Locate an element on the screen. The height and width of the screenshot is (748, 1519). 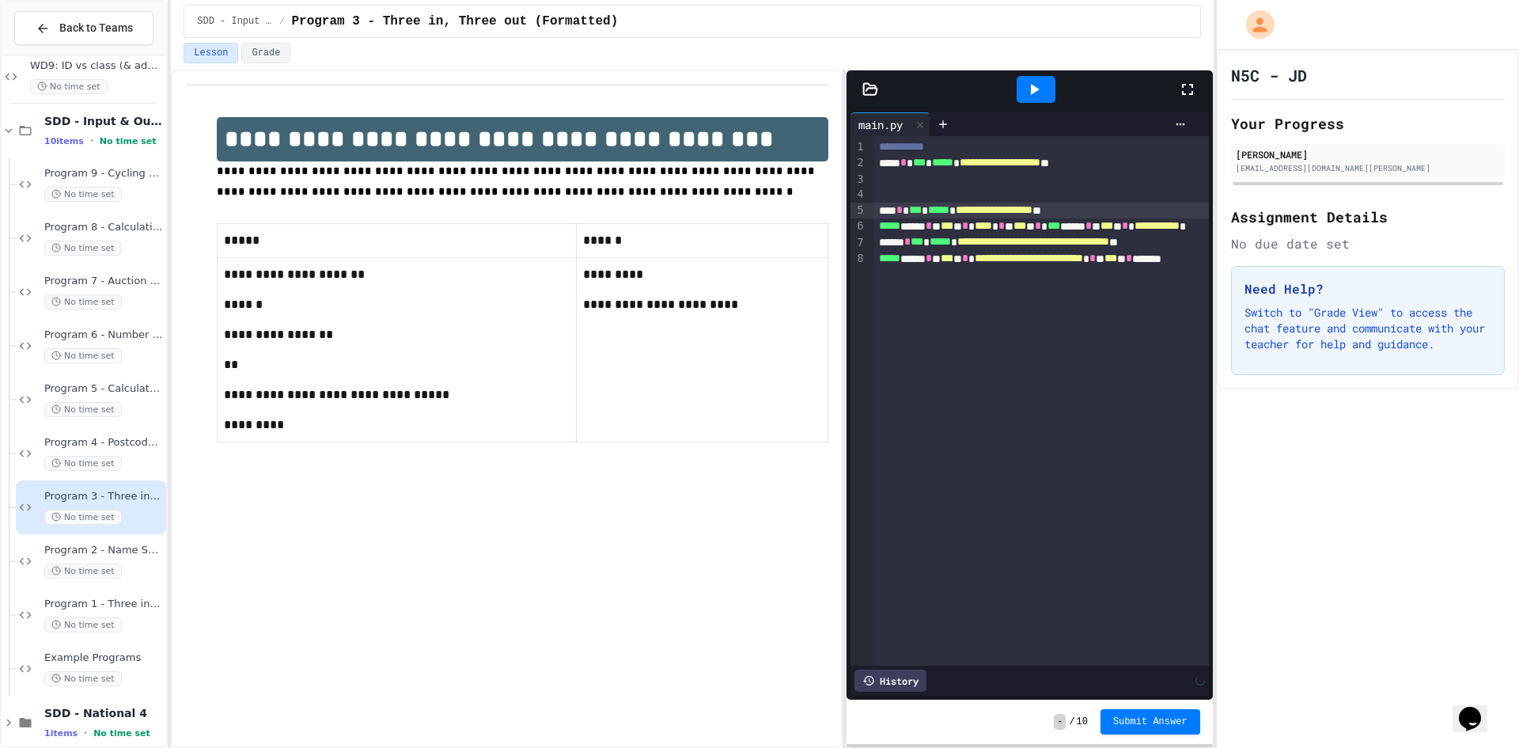
div: 7 is located at coordinates (858, 243).